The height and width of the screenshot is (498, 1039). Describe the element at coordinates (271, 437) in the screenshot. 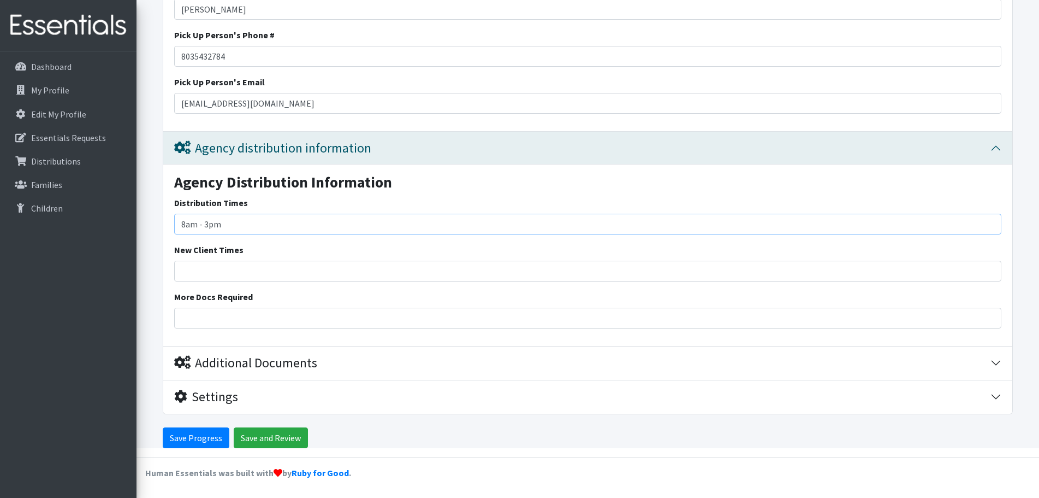

I see `input: Save and Review` at that location.